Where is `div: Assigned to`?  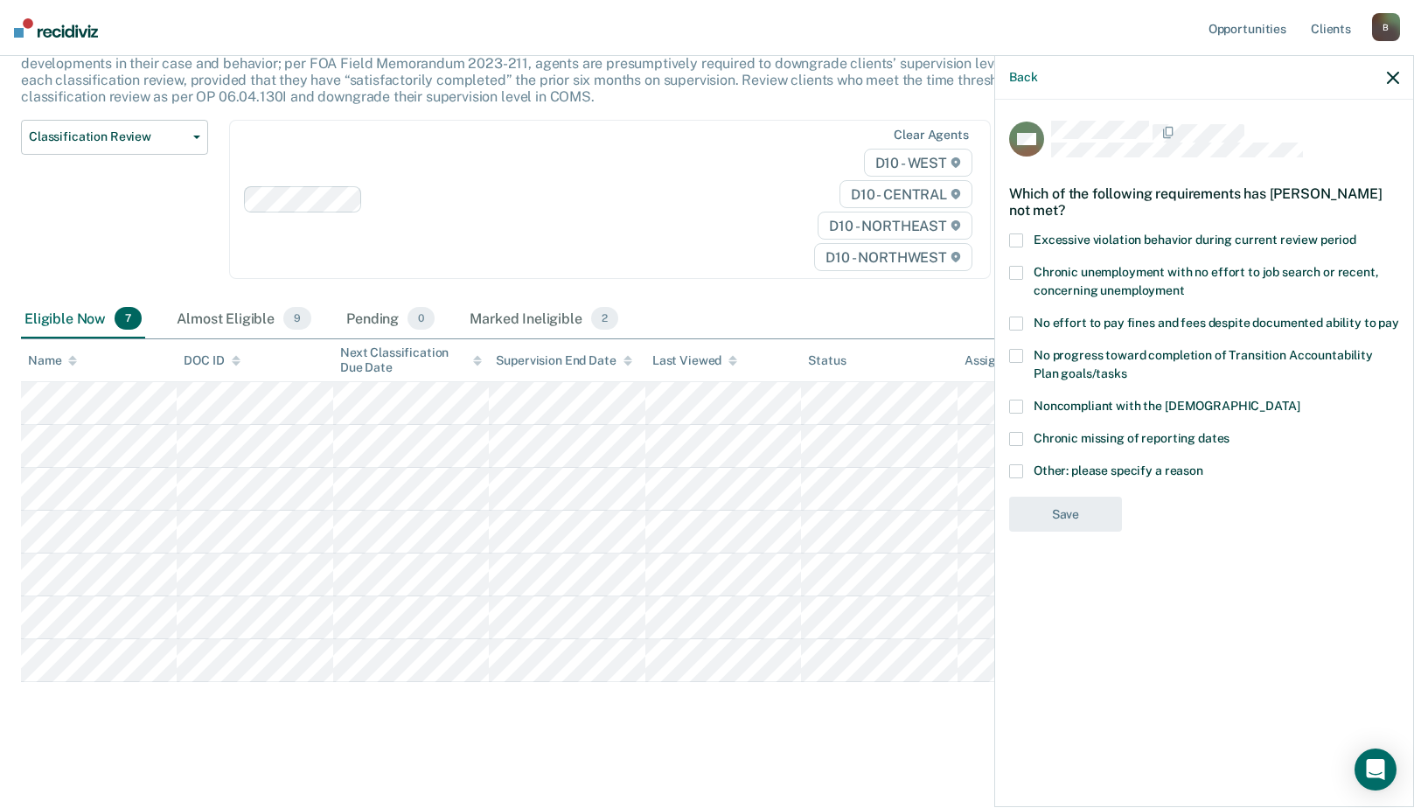 div: Assigned to is located at coordinates (1006, 360).